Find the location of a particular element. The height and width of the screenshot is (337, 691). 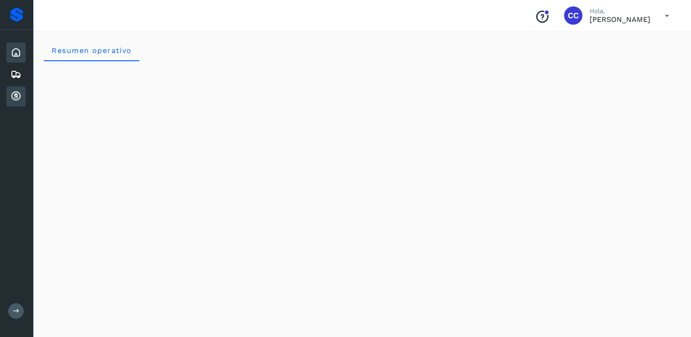

span: Resumen operativo is located at coordinates (91, 50).